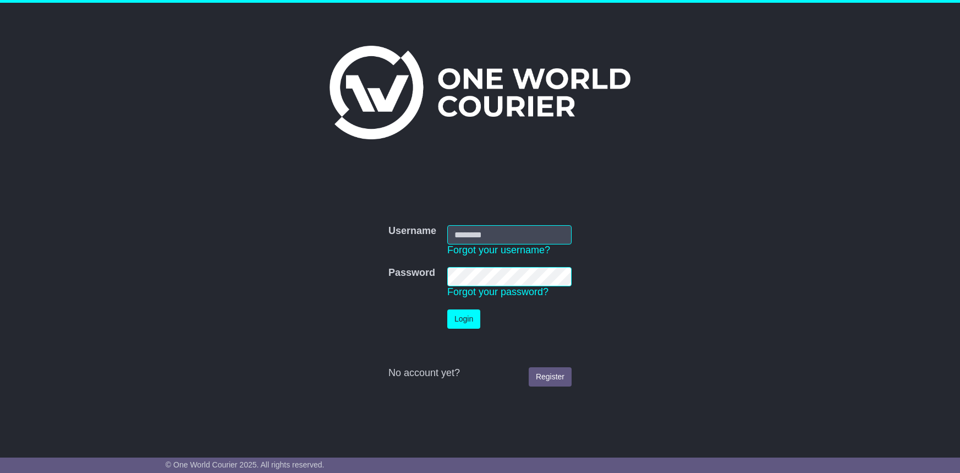 This screenshot has height=473, width=960. Describe the element at coordinates (498, 292) in the screenshot. I see `a: Forgot your password?` at that location.